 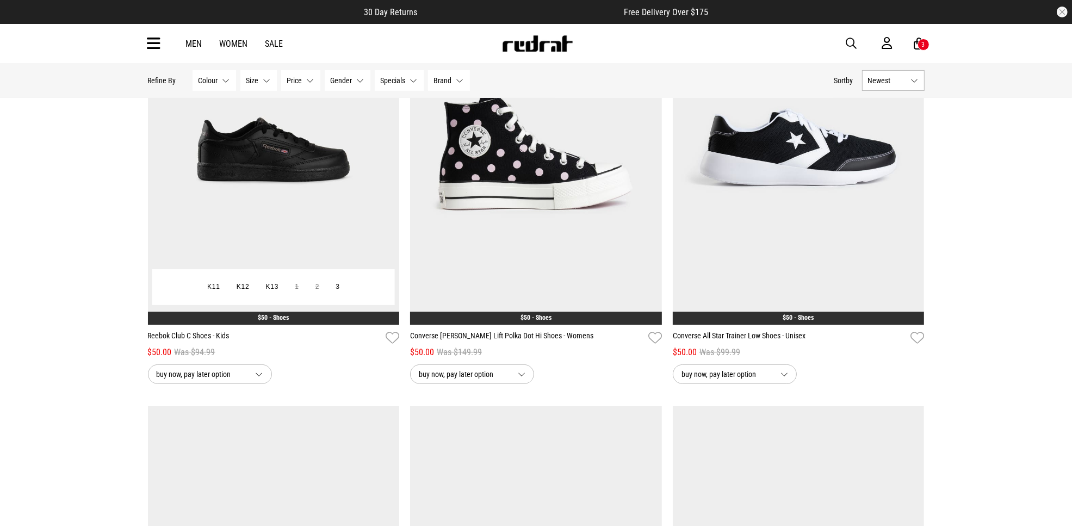 What do you see at coordinates (301, 80) in the screenshot?
I see `button: Price` at bounding box center [301, 80].